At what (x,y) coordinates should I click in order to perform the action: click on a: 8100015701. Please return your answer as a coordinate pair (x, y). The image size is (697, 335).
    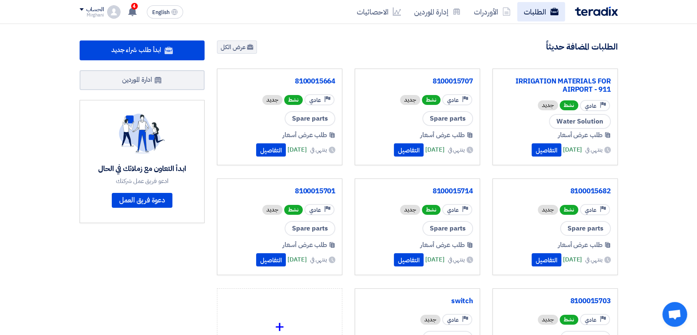
    Looking at the image, I should click on (280, 191).